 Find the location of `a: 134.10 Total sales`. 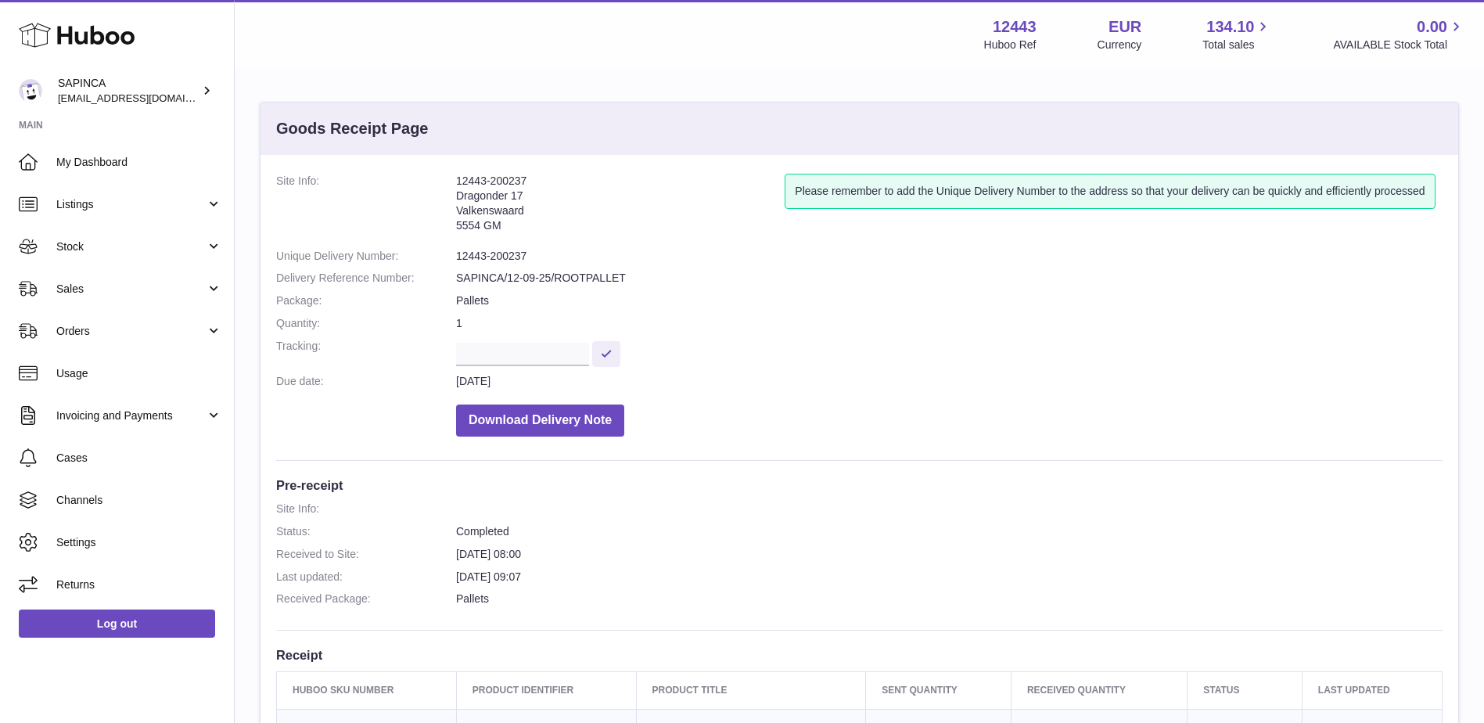

a: 134.10 Total sales is located at coordinates (1237, 34).